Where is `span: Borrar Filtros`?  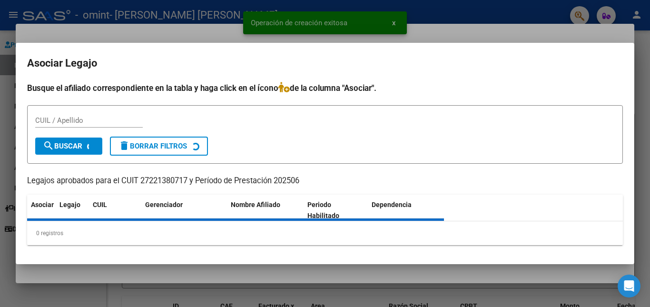 span: Borrar Filtros is located at coordinates (153, 146).